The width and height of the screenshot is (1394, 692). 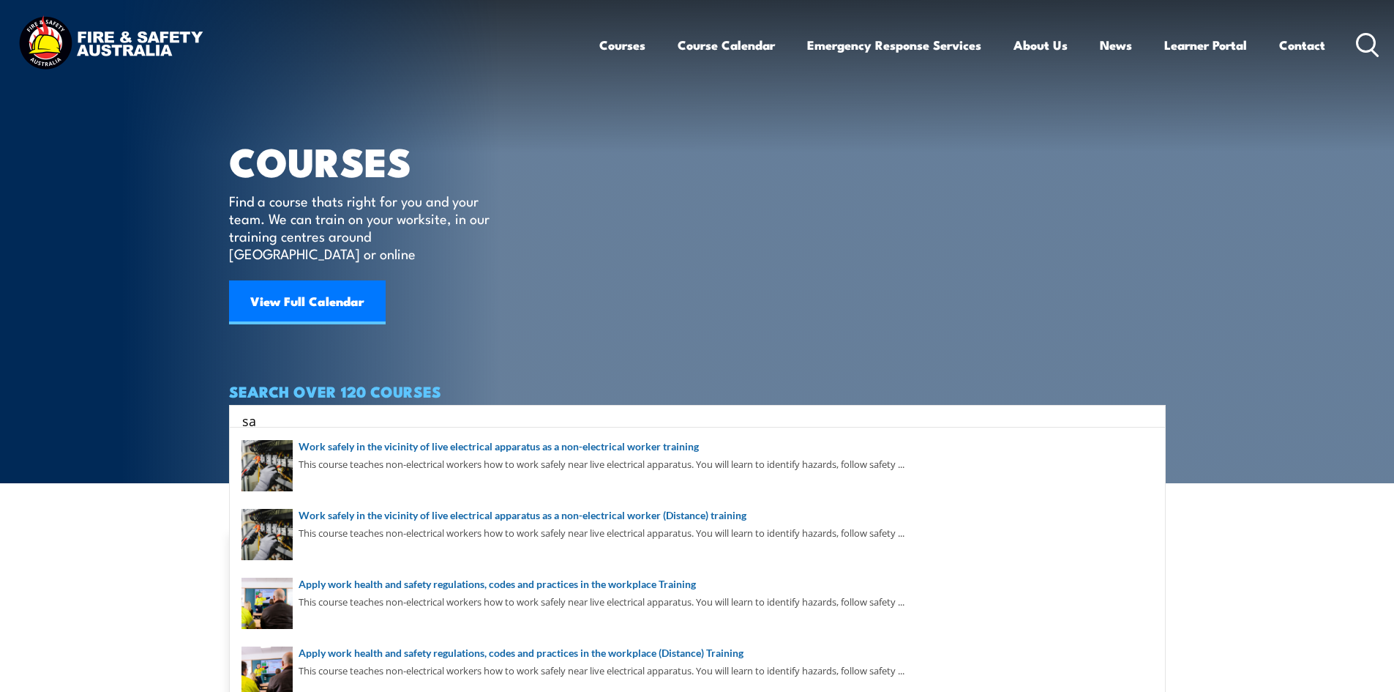 What do you see at coordinates (697, 446) in the screenshot?
I see `a: Work safely in the vicinity of live electrical apparatus as a non-electrical worker training` at bounding box center [697, 446].